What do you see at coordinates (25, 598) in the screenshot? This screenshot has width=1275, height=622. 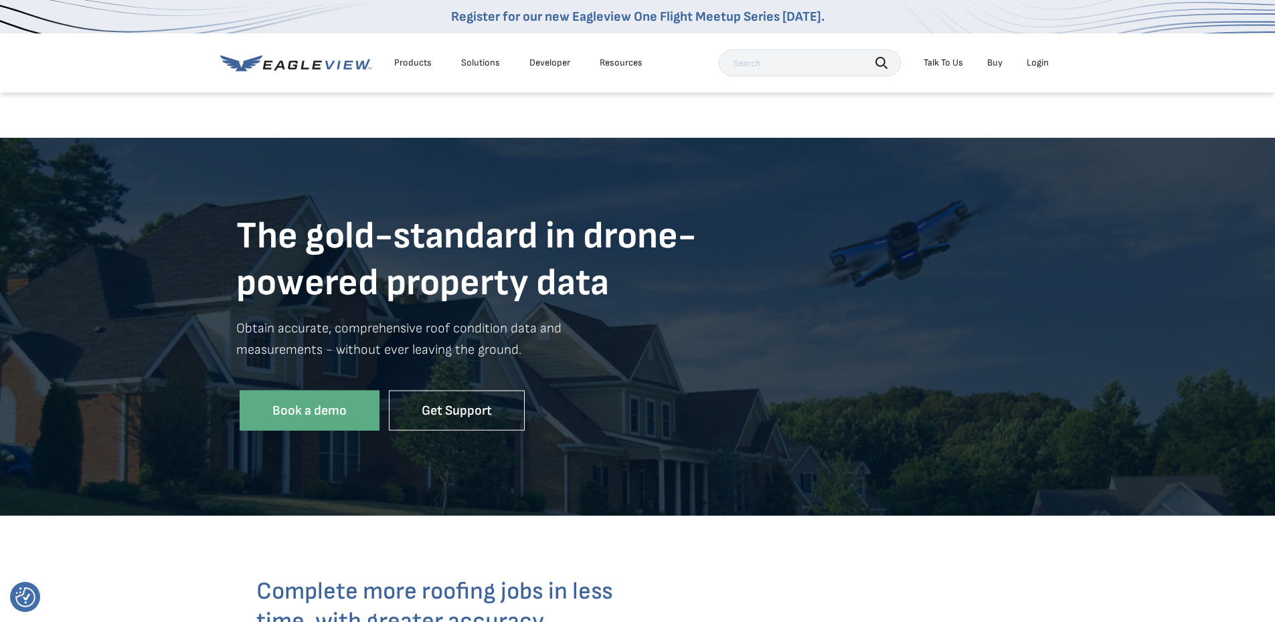 I see `button: Consent Preferences` at bounding box center [25, 598].